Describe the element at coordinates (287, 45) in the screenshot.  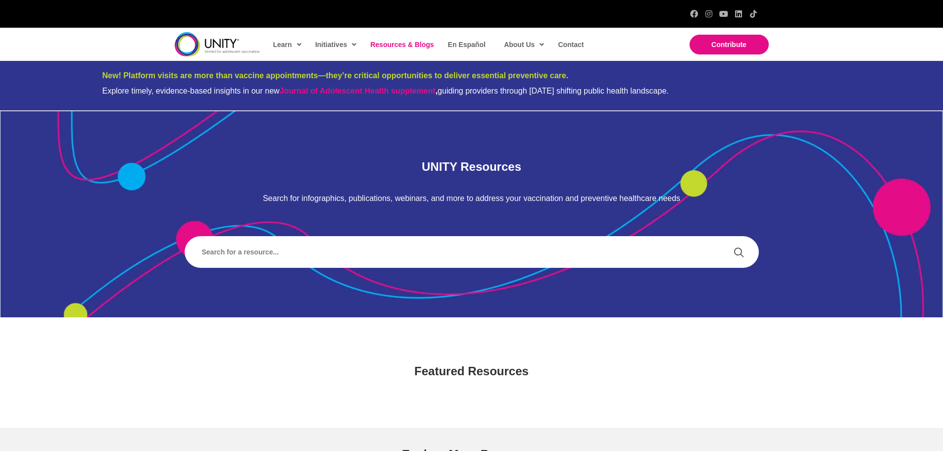
I see `span: Learn` at that location.